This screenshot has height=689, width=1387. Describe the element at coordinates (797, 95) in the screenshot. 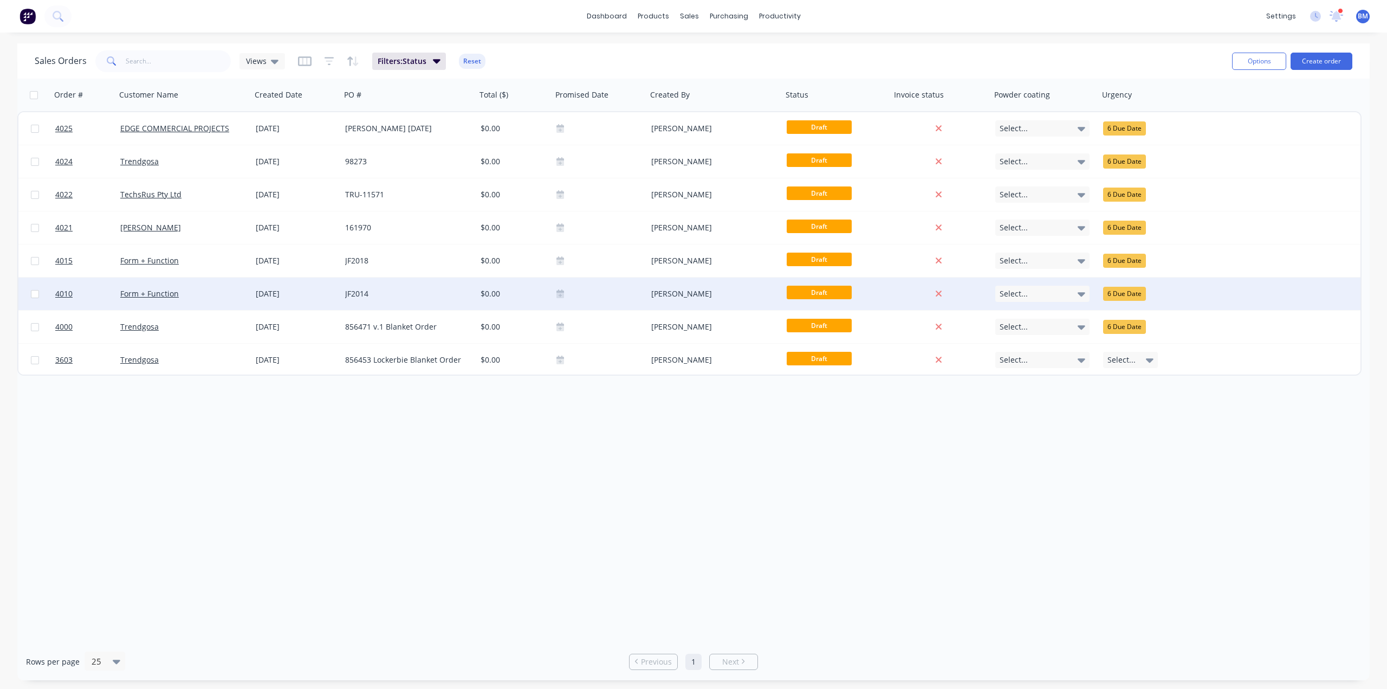

I see `div: Status` at that location.